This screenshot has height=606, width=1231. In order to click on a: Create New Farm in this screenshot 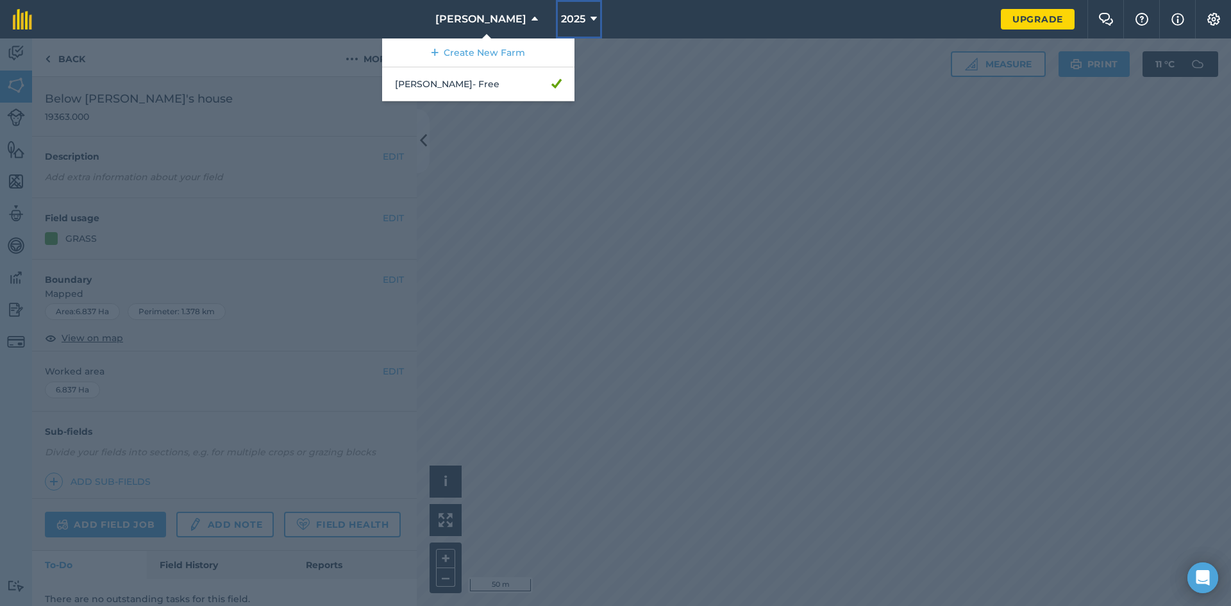, I will do `click(478, 53)`.